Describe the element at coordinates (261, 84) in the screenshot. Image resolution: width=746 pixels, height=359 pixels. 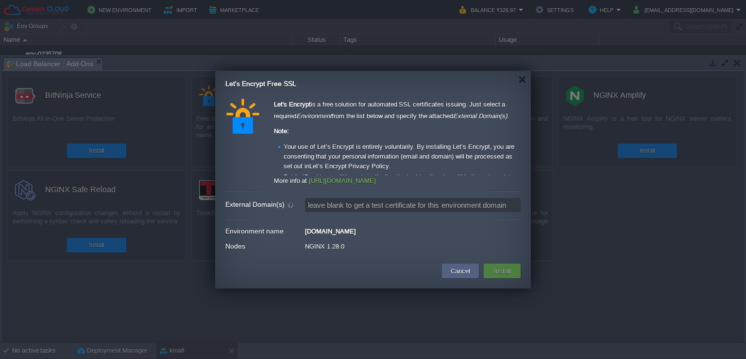
I see `span: Let's Encrypt Free SSL` at that location.